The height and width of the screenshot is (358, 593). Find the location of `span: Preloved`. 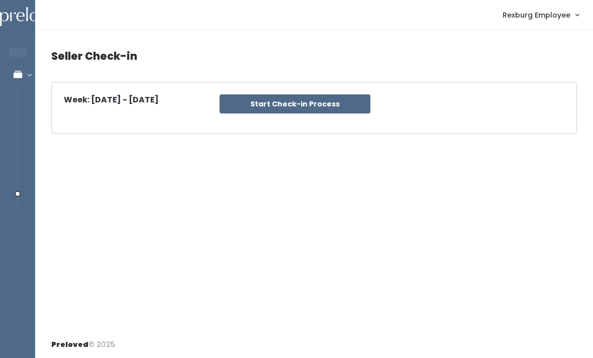

span: Preloved is located at coordinates (70, 344).